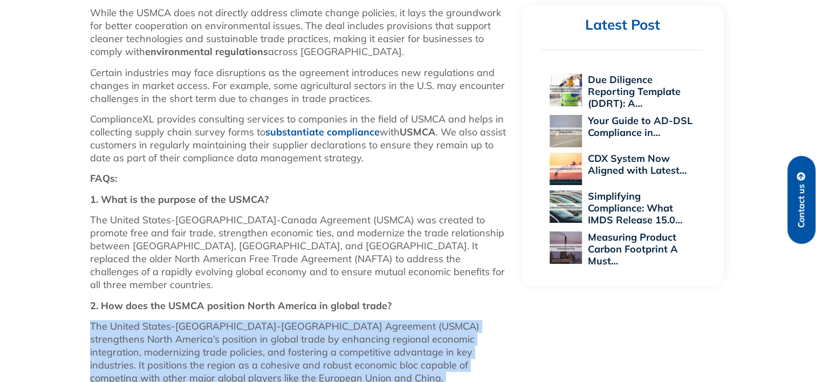  Describe the element at coordinates (636, 164) in the screenshot. I see `a: CDX System Now Aligned with Latest…` at that location.